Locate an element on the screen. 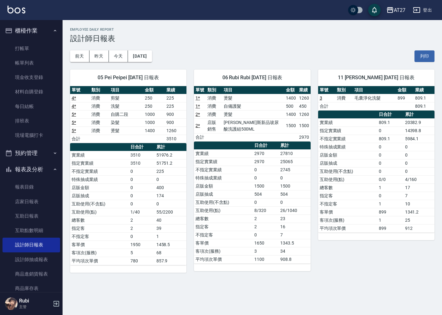 The height and width of the screenshot is (315, 442). td: 40 is located at coordinates (171, 220).